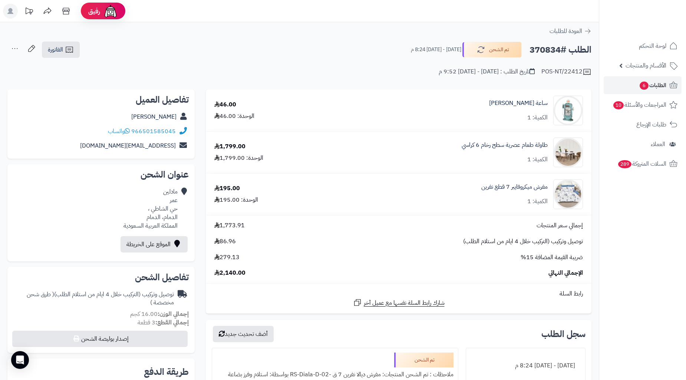 This screenshot has width=686, height=380. What do you see at coordinates (619, 105) in the screenshot?
I see `span: 10` at bounding box center [619, 105].